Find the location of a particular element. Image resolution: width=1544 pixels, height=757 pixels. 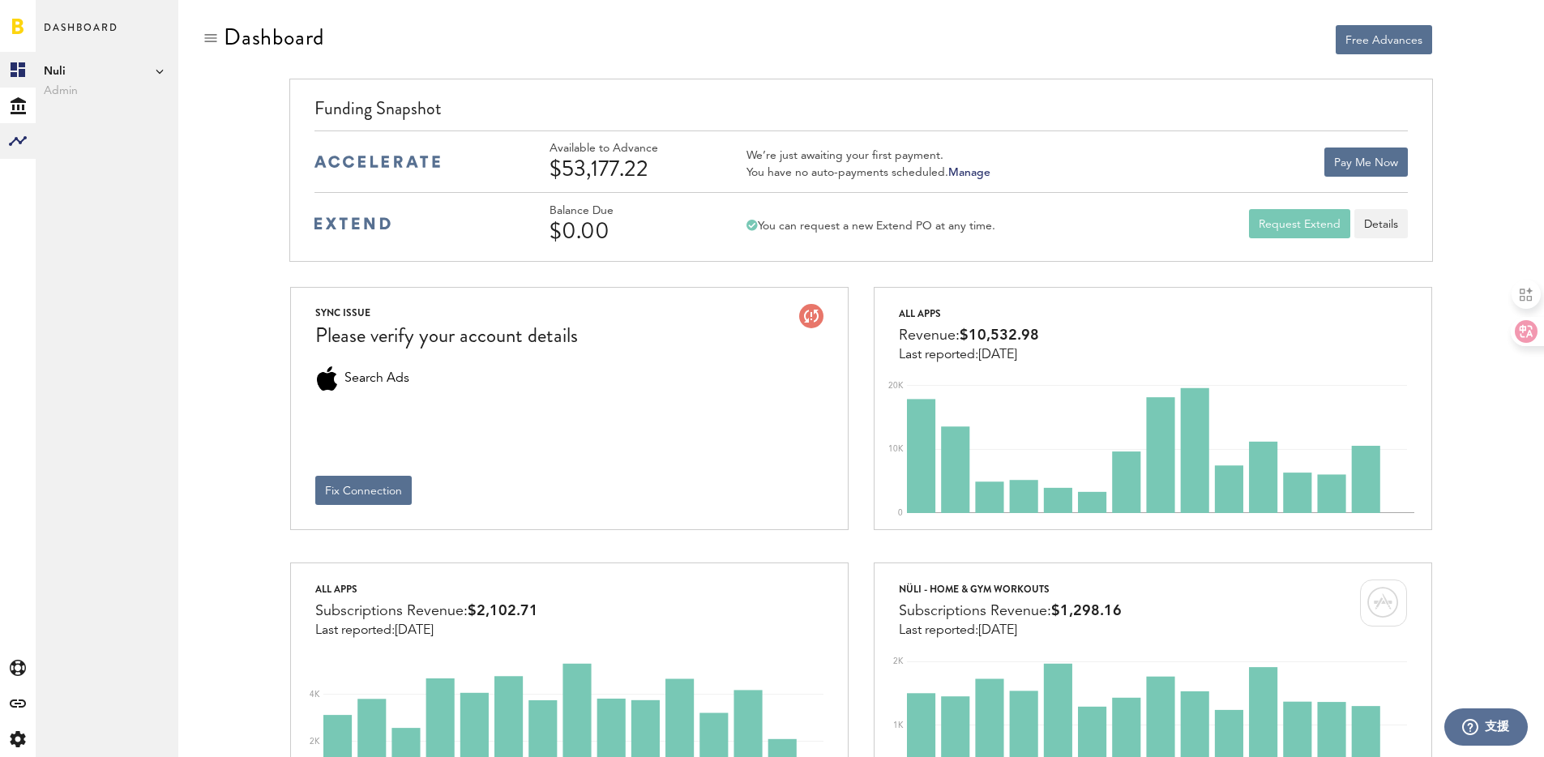

div: Funding Snapshot is located at coordinates (860, 113).